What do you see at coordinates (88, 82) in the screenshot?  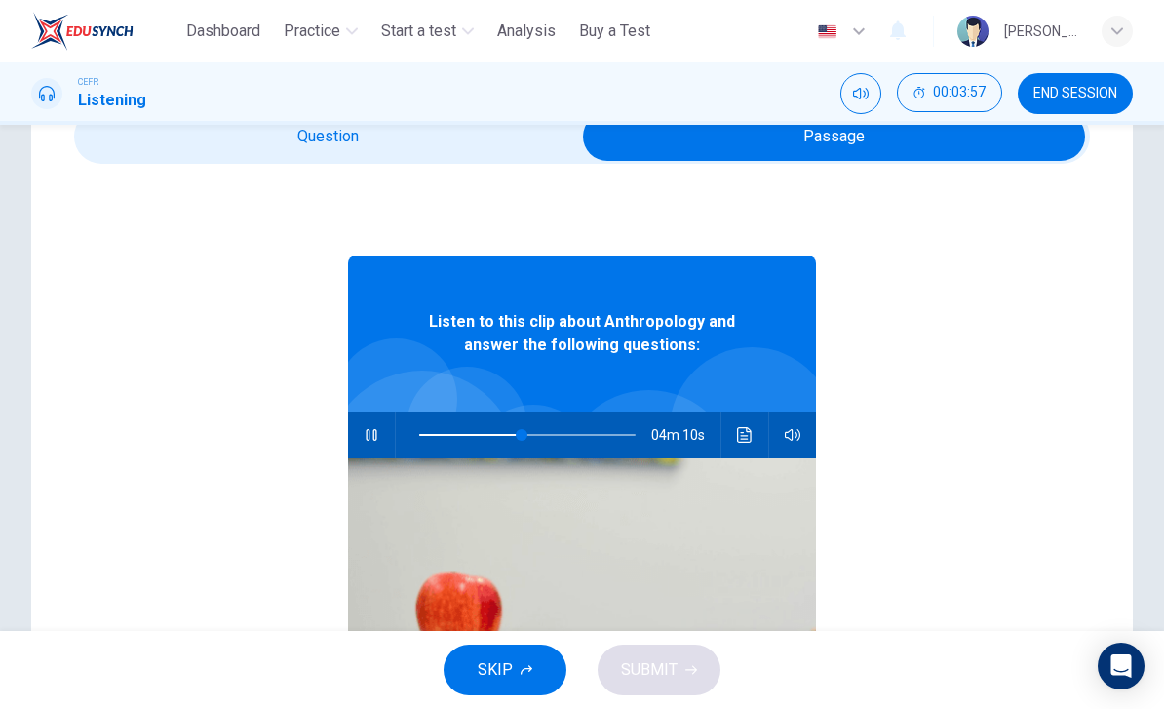 I see `span: CEFR` at bounding box center [88, 82].